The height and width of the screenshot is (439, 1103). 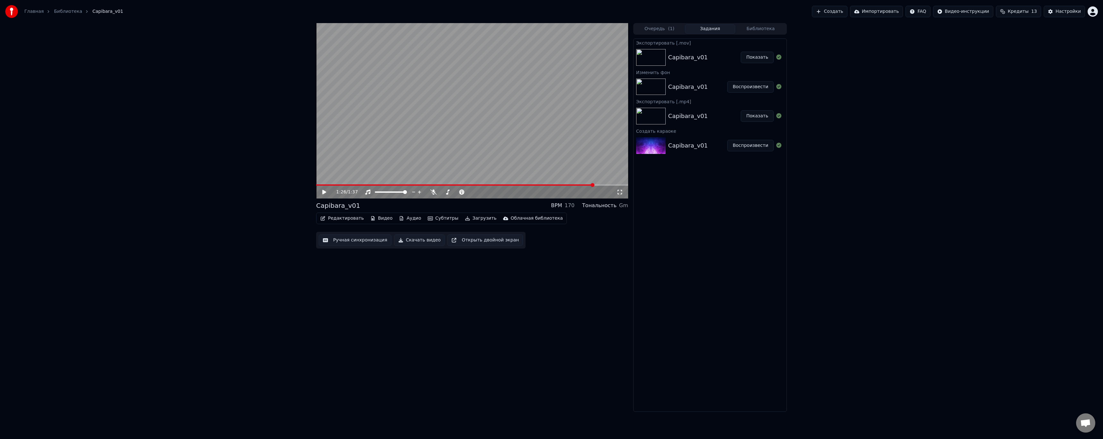 What do you see at coordinates (659, 29) in the screenshot?
I see `button: Очередь` at bounding box center [659, 29].